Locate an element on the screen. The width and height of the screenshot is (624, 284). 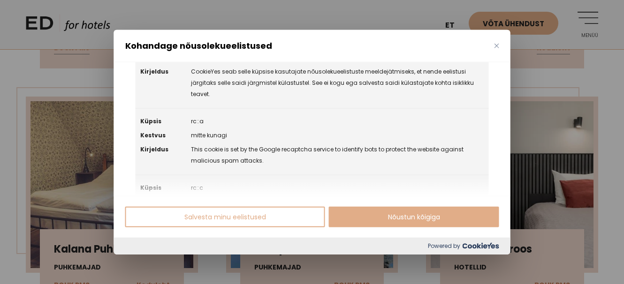
div: 1 aasta is located at coordinates (337, 58).